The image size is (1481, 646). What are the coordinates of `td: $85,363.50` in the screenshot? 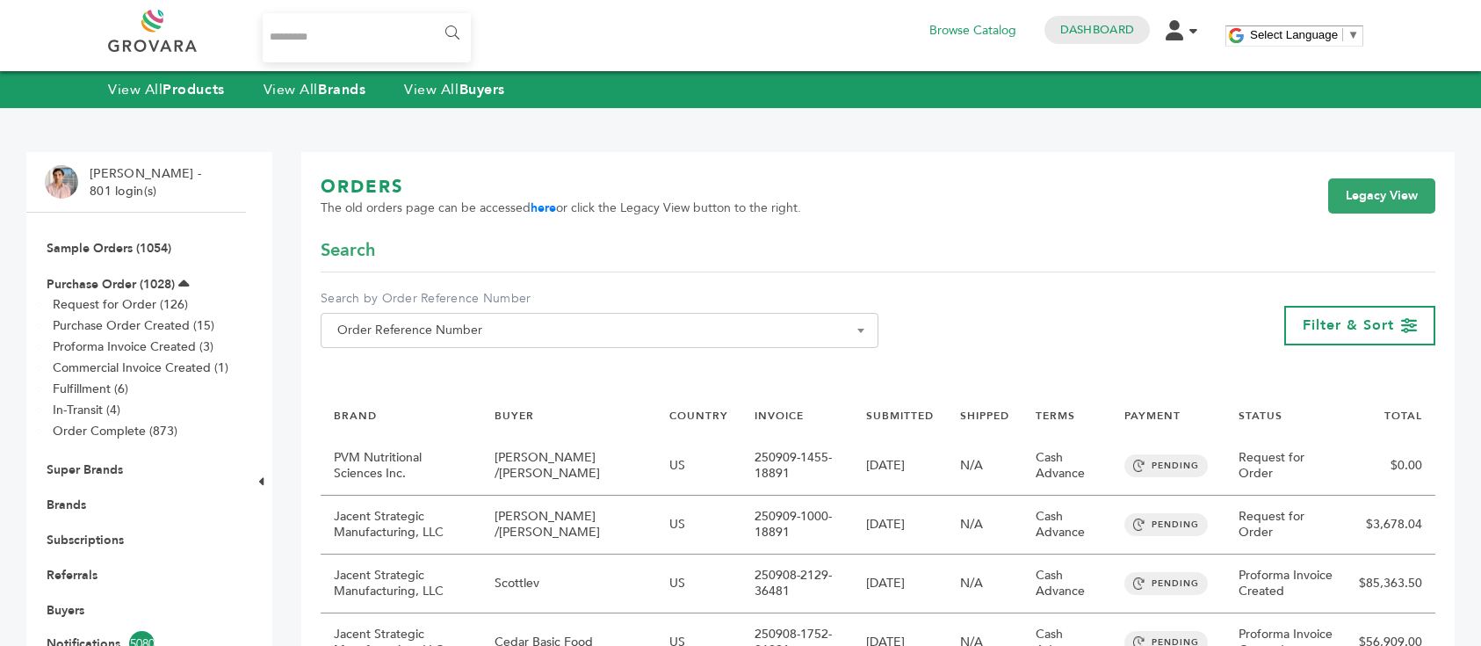 It's located at (1390, 583).